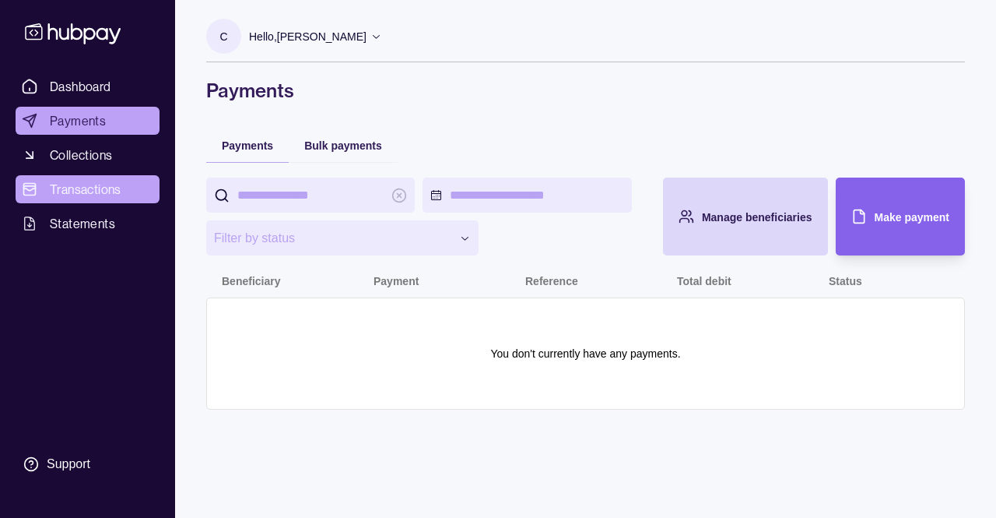 The image size is (996, 518). Describe the element at coordinates (223, 37) in the screenshot. I see `p: C` at that location.